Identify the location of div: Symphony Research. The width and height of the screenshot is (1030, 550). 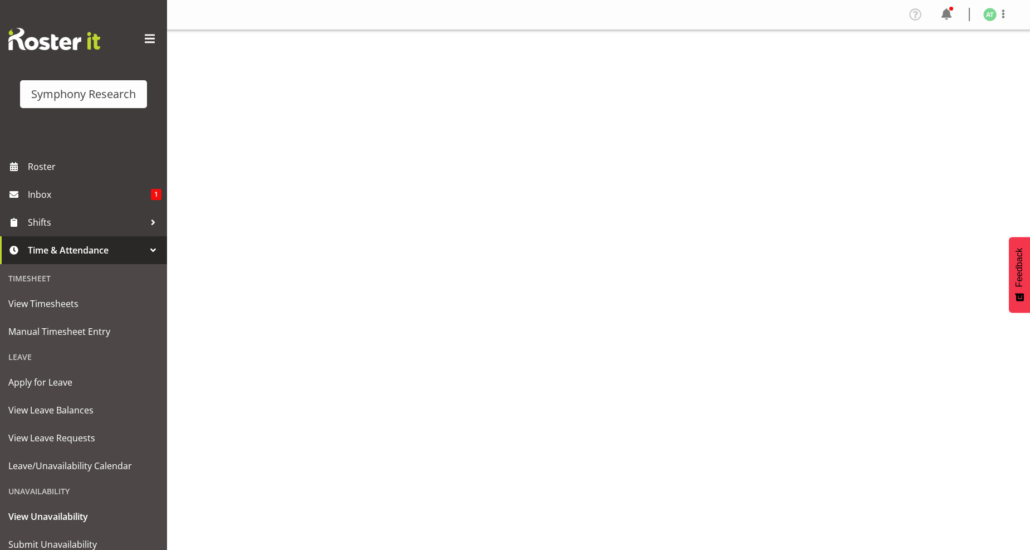
(84, 94).